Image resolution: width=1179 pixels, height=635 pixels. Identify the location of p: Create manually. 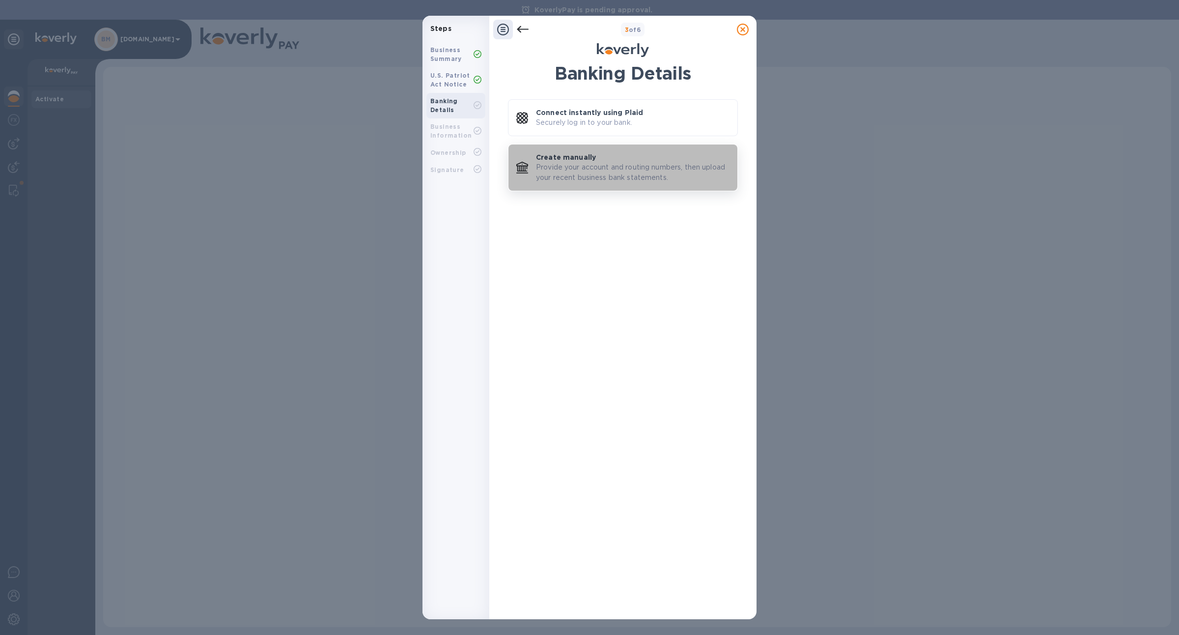
(566, 157).